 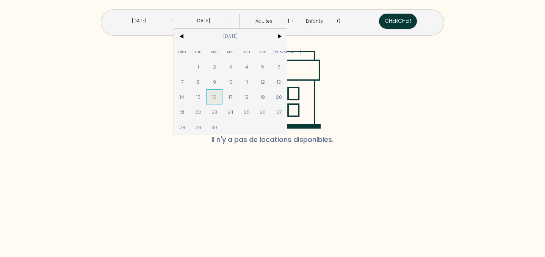 I want to click on button: Chercher, so click(x=398, y=21).